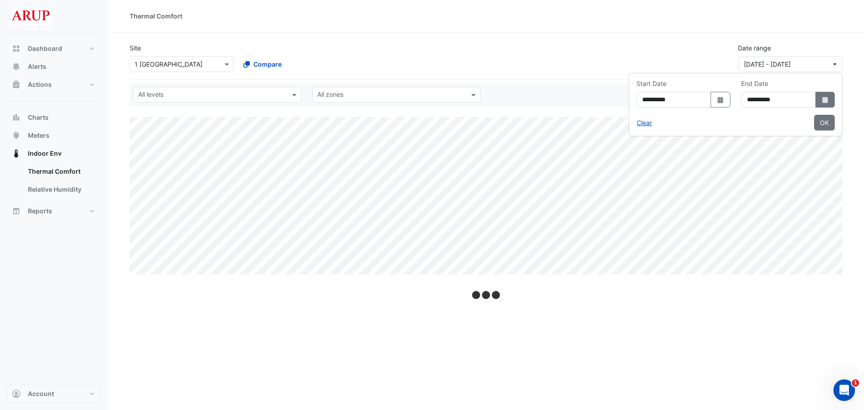 The image size is (864, 410). Describe the element at coordinates (54, 117) in the screenshot. I see `button: Charts` at that location.